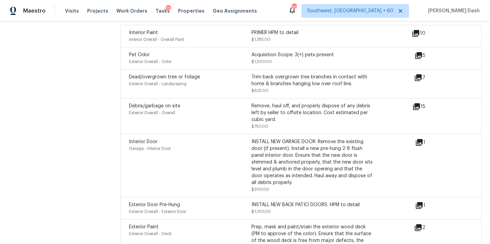 The width and height of the screenshot is (490, 244). What do you see at coordinates (150, 62) in the screenshot?
I see `span: Exterior Overall - Odor` at bounding box center [150, 62].